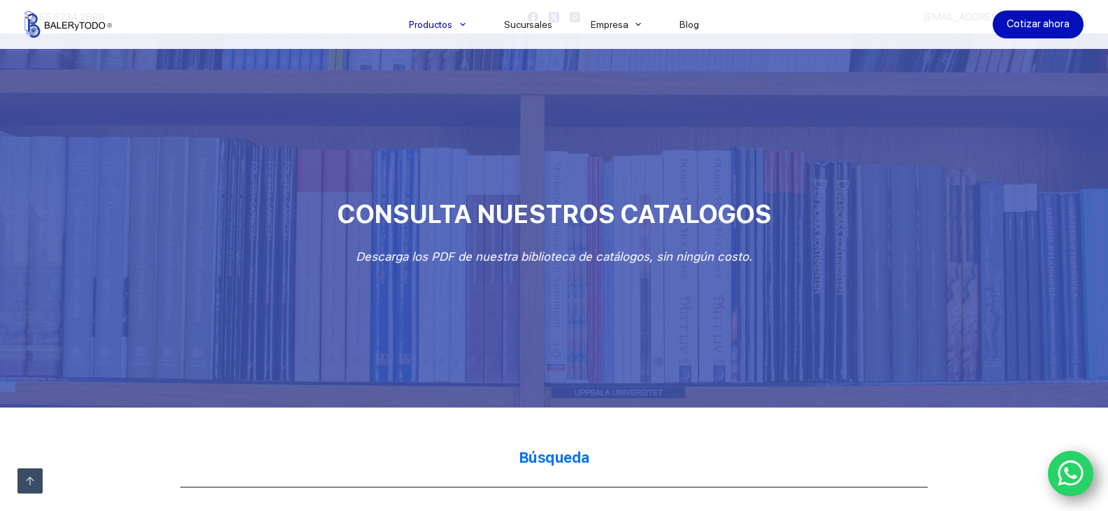  I want to click on span: CONSULTA NUESTROS CATALOGOS, so click(554, 214).